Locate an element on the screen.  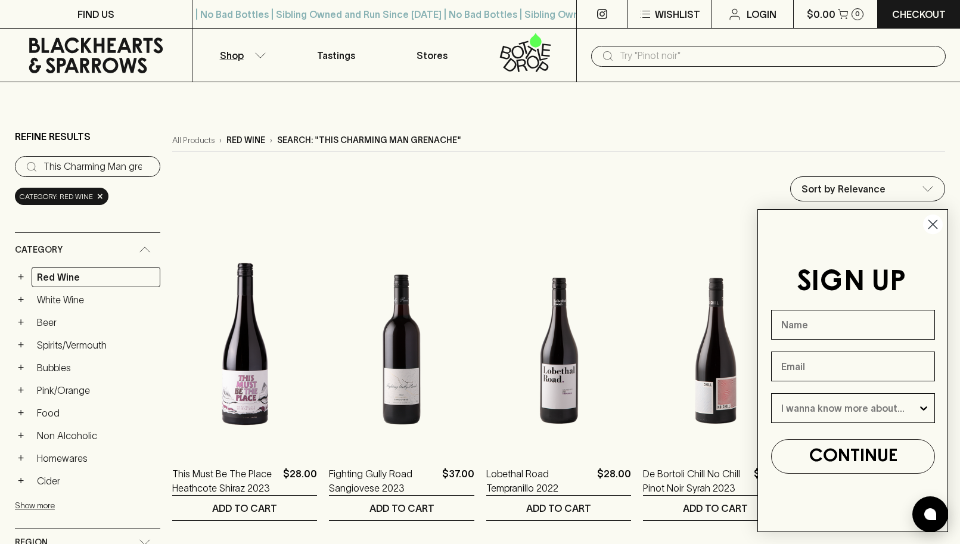
p: Lobethal Road Tempranillo 2022 is located at coordinates (539, 481).